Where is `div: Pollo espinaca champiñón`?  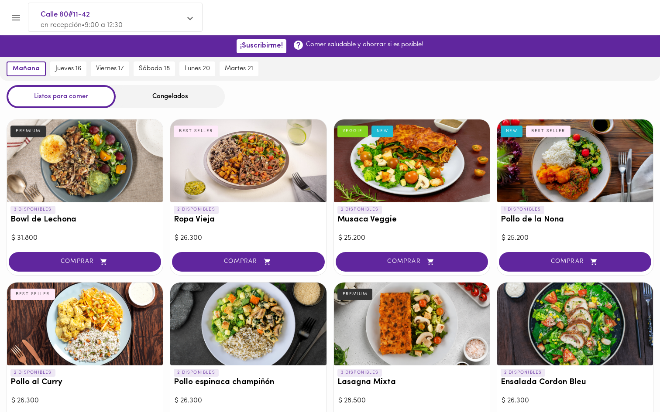
div: Pollo espinaca champiñón is located at coordinates (248, 324).